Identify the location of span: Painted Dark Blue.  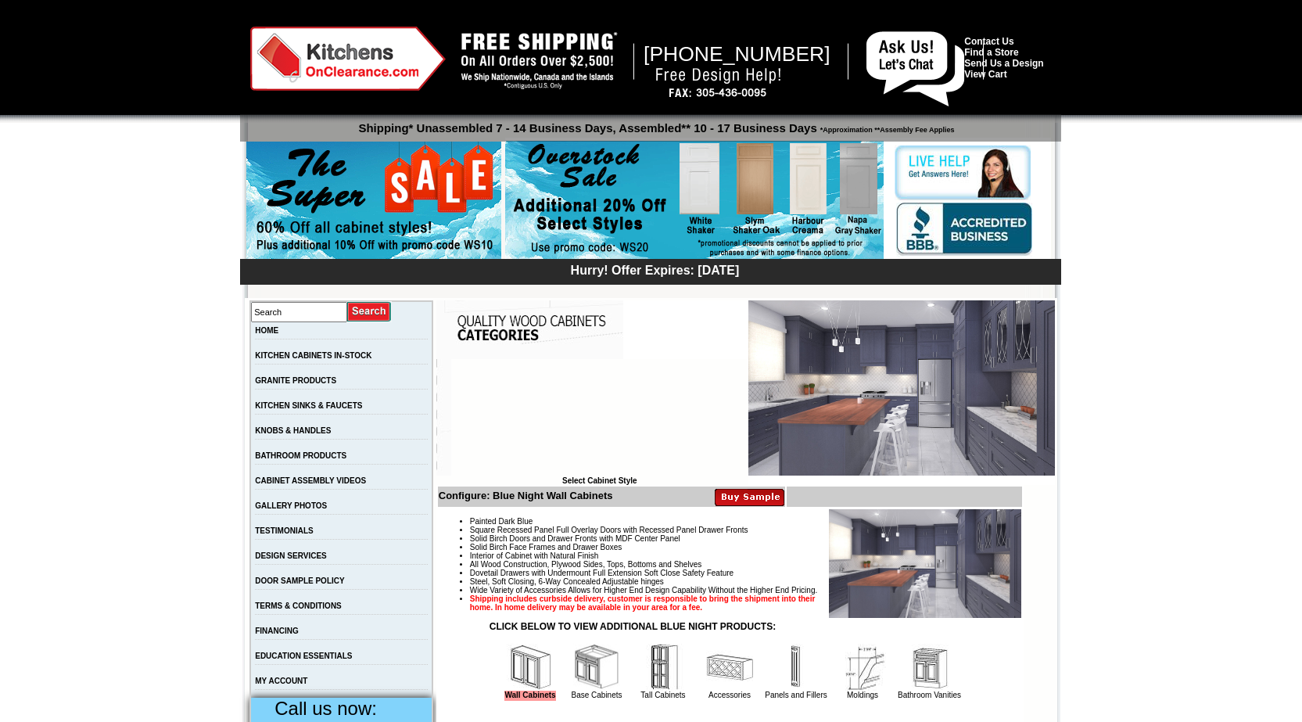
(501, 521).